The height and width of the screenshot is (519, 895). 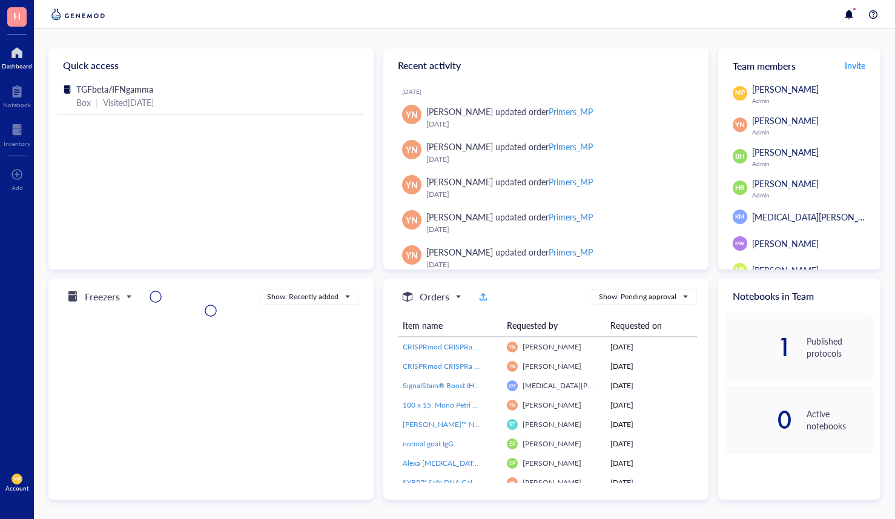 I want to click on div: Show: Recently added, so click(x=303, y=297).